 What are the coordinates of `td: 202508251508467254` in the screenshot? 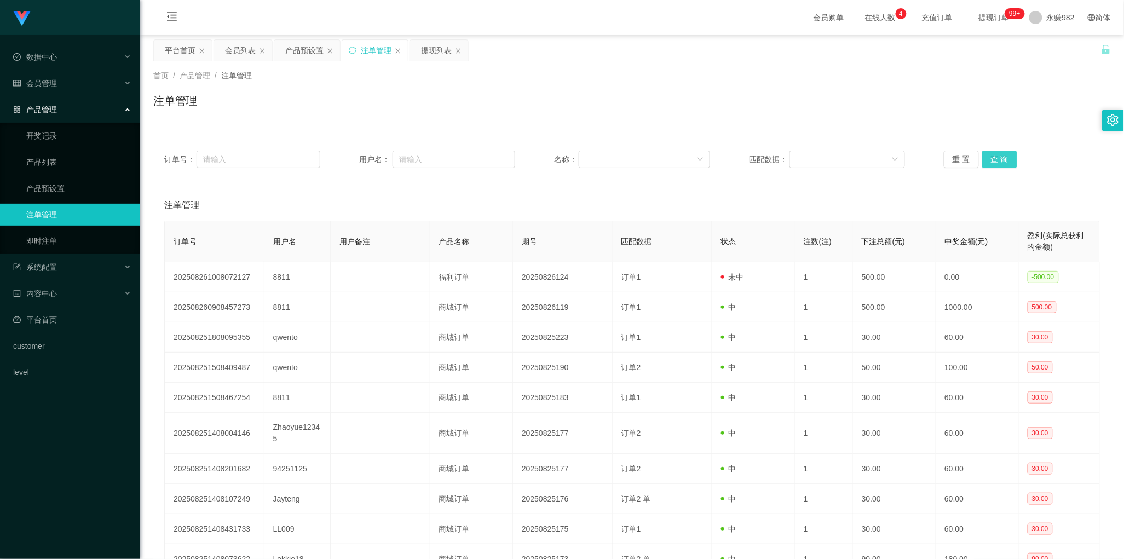 It's located at (215, 397).